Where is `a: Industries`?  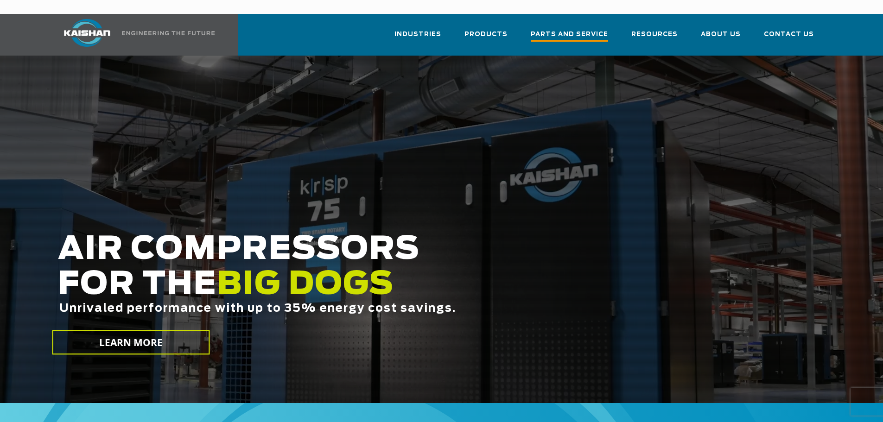 a: Industries is located at coordinates (417, 38).